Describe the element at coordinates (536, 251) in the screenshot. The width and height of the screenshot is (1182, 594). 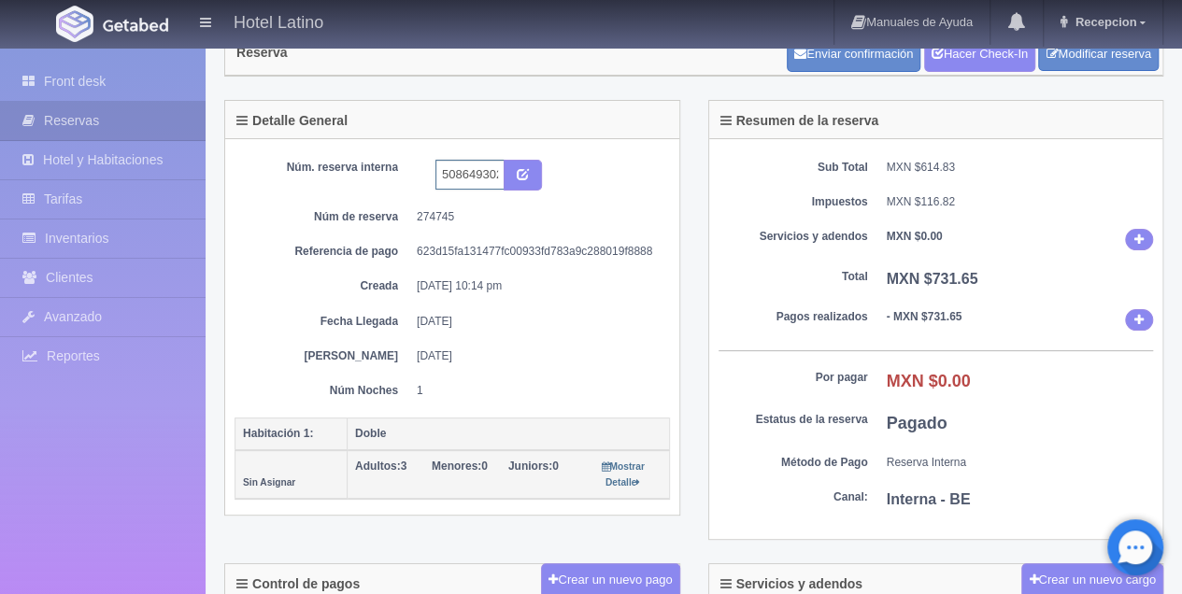
I see `dd: 623d15fa131477fc00933fd783a9c288019f8888` at that location.